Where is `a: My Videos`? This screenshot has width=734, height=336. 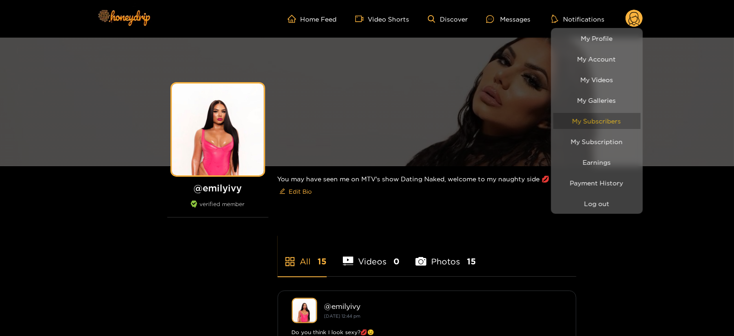 a: My Videos is located at coordinates (597, 80).